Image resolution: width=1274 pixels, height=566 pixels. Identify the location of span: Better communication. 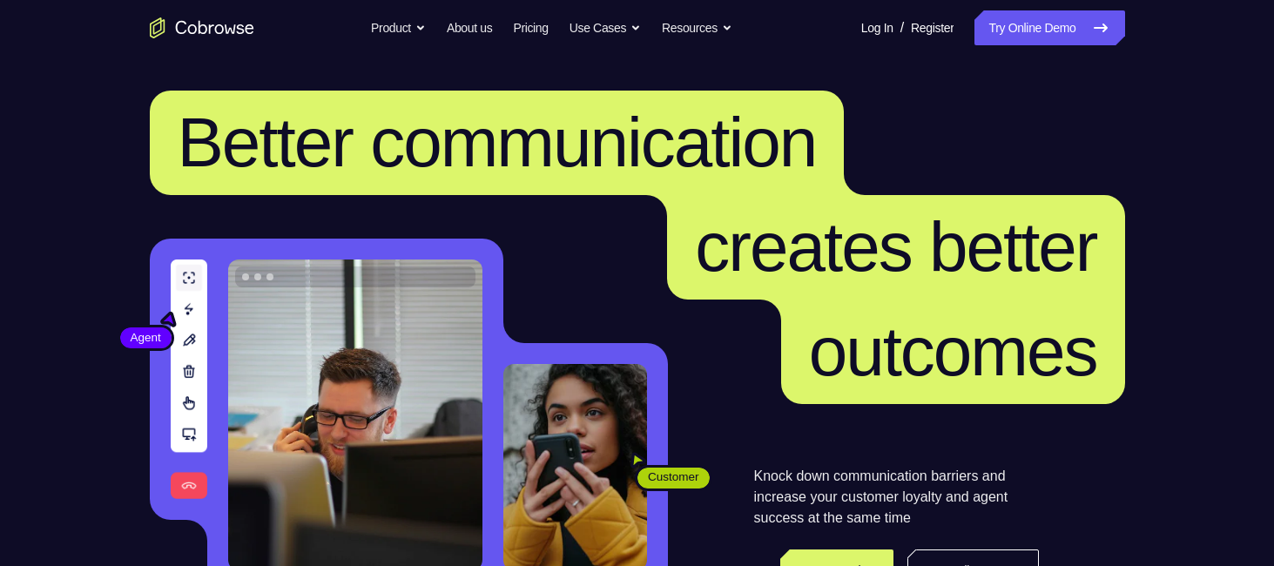
(497, 142).